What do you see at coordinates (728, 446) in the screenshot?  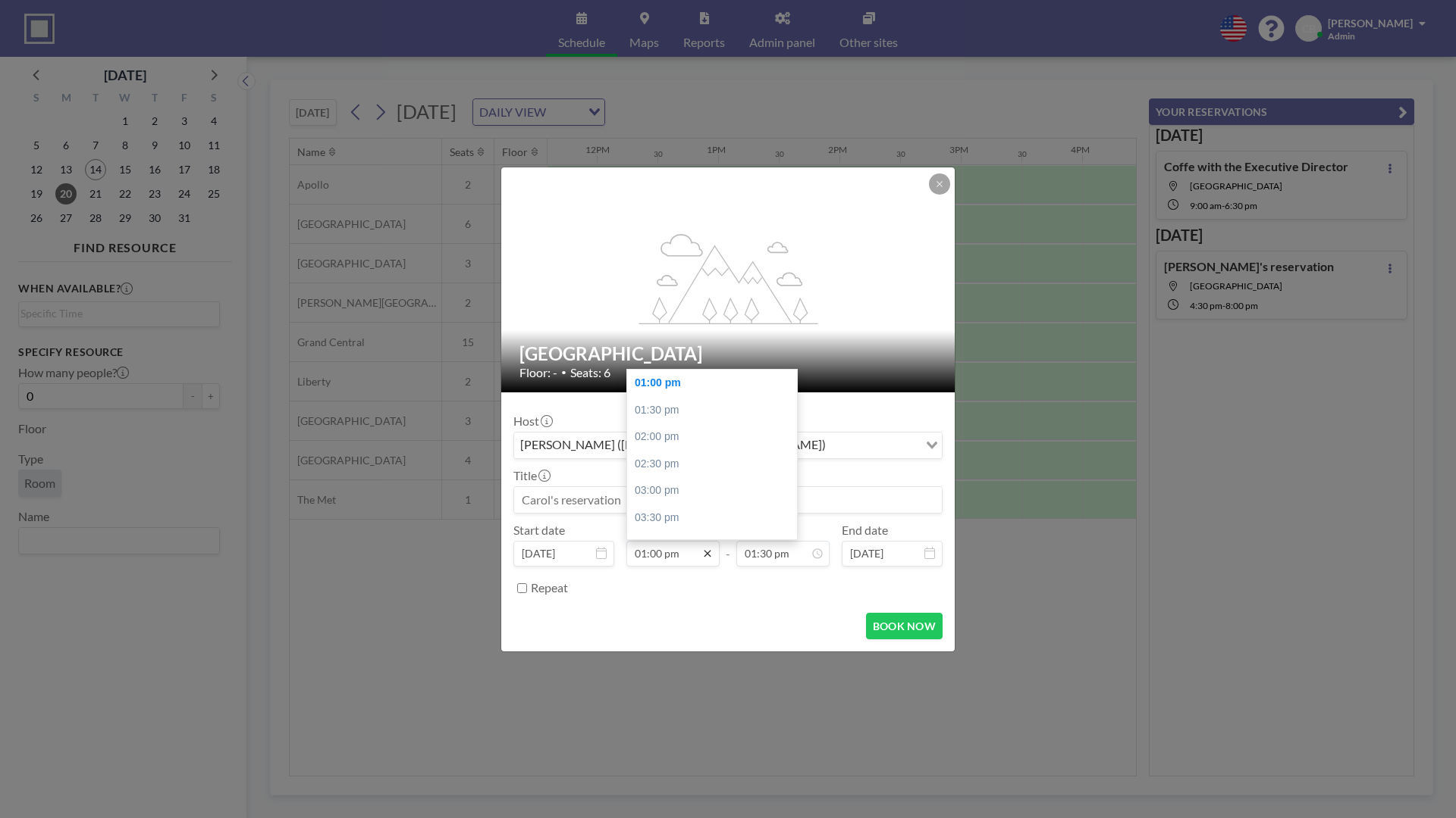 I see `div: Search for option` at bounding box center [728, 446].